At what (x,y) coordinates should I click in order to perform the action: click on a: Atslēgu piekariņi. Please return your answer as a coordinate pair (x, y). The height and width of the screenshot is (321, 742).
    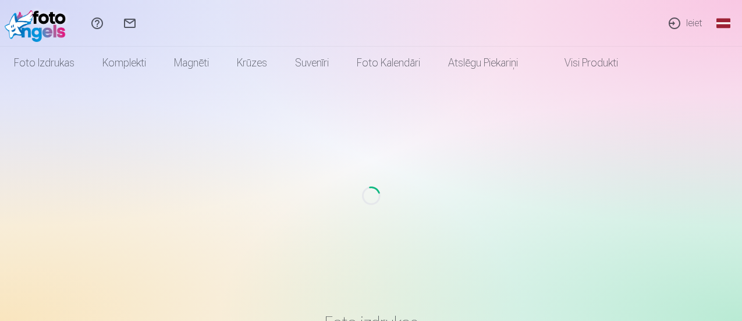
    Looking at the image, I should click on (483, 63).